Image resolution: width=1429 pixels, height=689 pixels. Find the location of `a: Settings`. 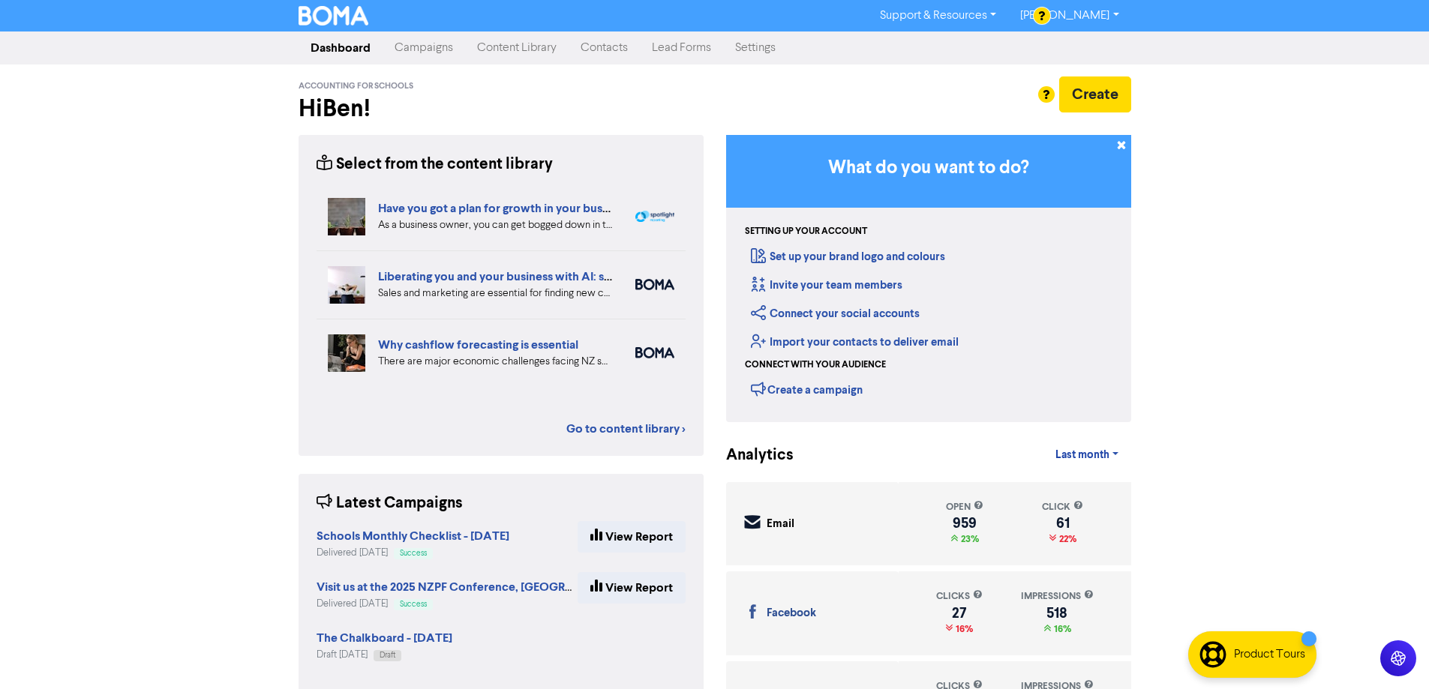

a: Settings is located at coordinates (755, 48).